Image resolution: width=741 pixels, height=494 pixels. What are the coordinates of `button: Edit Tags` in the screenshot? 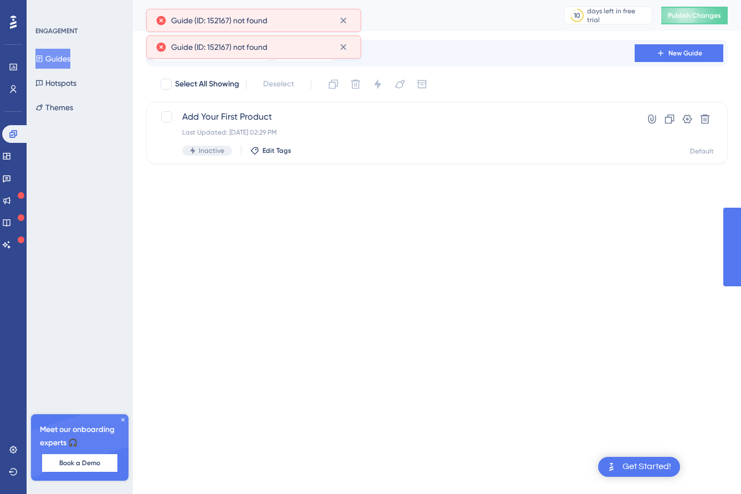 It's located at (271, 151).